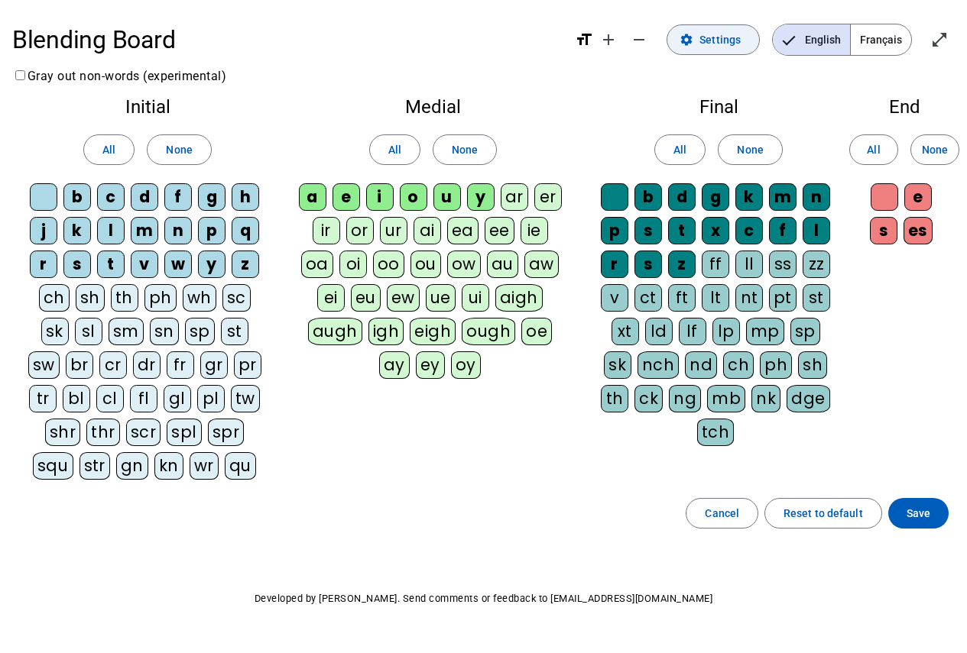  Describe the element at coordinates (541, 264) in the screenshot. I see `div: aw` at that location.